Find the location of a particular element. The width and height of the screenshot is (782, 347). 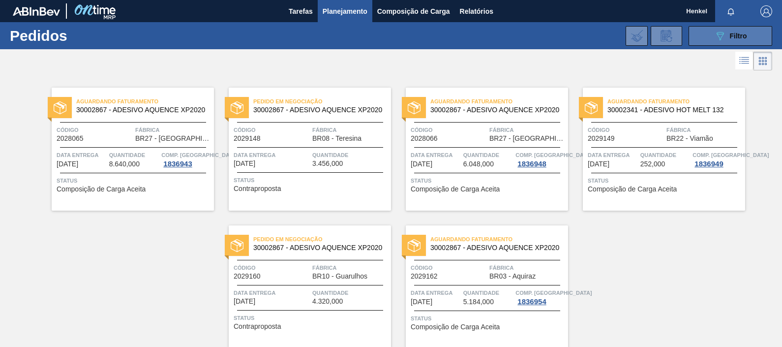

span: 14/10/2025 is located at coordinates (245, 301).